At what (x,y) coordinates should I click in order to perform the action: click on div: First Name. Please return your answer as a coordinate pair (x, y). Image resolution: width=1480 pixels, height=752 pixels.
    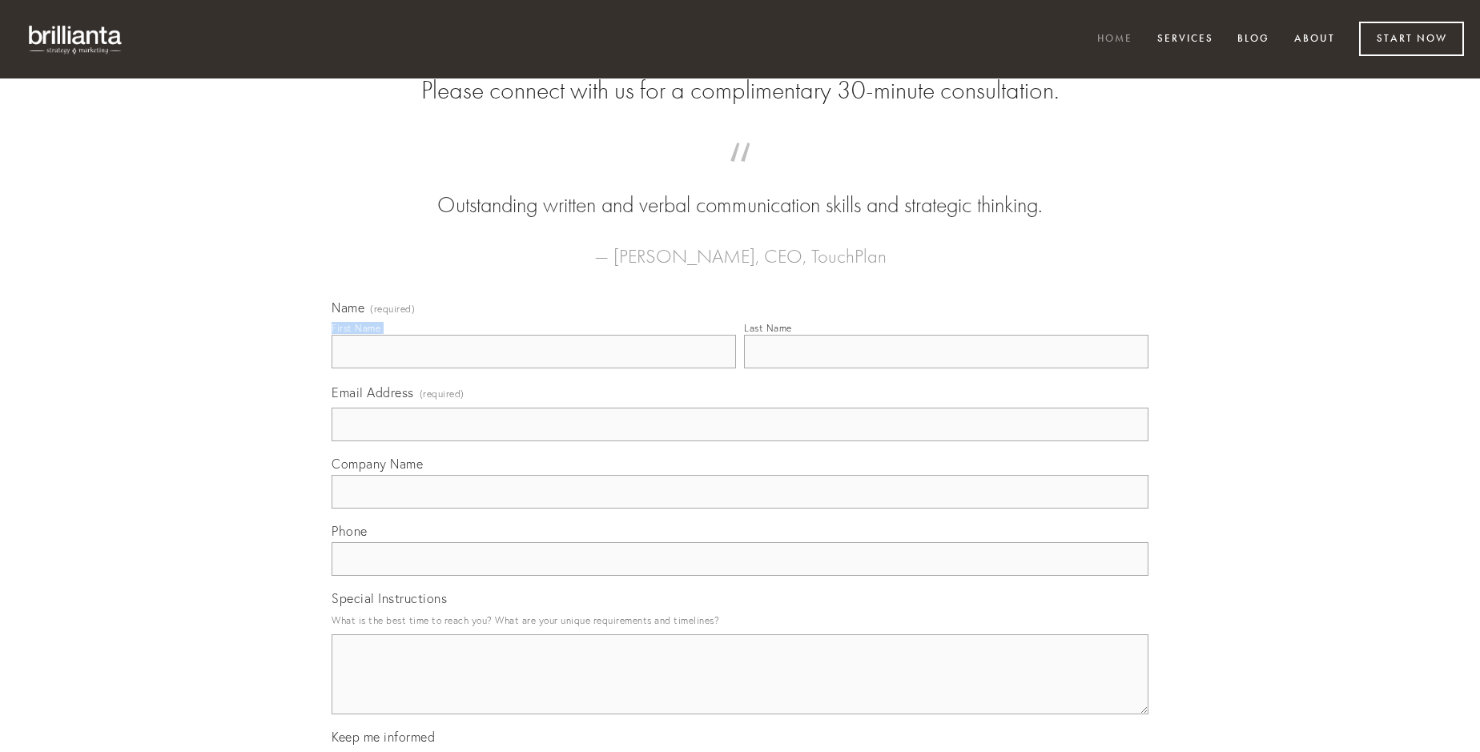
    Looking at the image, I should click on (356, 328).